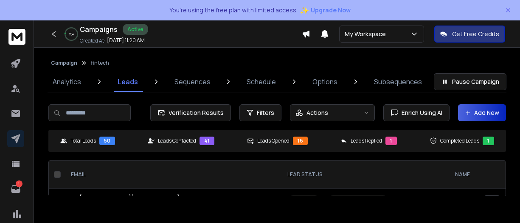  I want to click on a: Sequences, so click(192, 82).